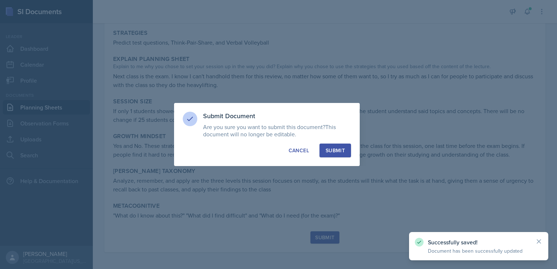 The width and height of the screenshot is (557, 269). I want to click on p: Are you sure you want to submit this document?, so click(277, 131).